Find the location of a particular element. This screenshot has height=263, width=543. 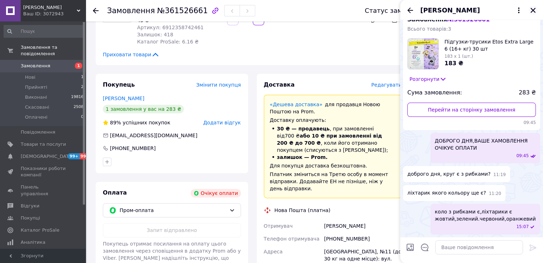

span: доброго дня, круг є з рибками? is located at coordinates (449, 174).